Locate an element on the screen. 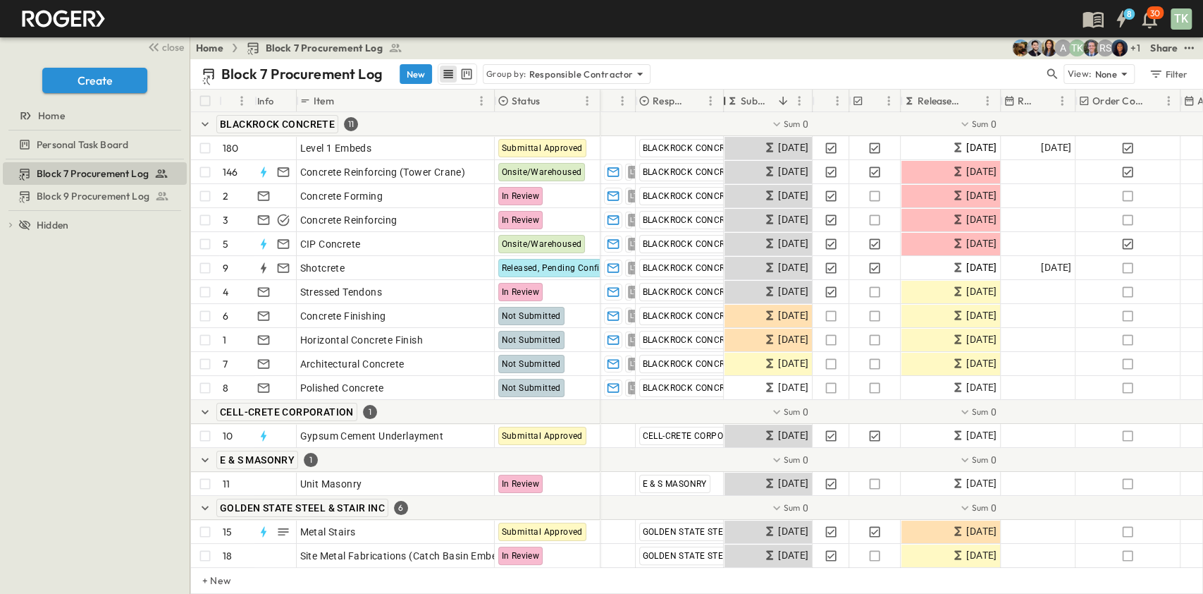 This screenshot has width=1203, height=594. nav: breadcrumbs is located at coordinates (303, 48).